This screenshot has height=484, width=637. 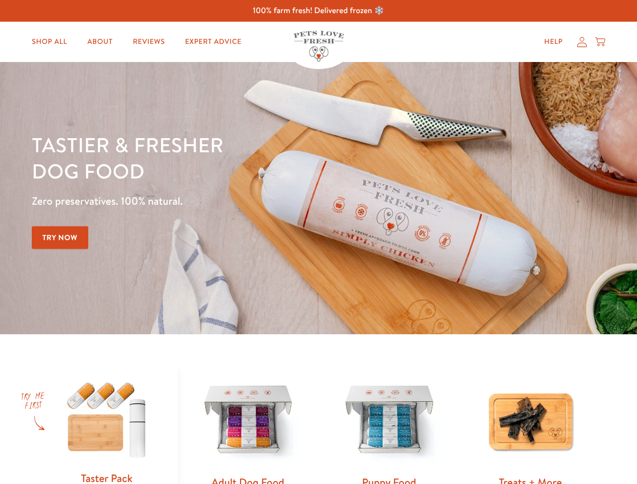 What do you see at coordinates (100, 42) in the screenshot?
I see `a: About` at bounding box center [100, 42].